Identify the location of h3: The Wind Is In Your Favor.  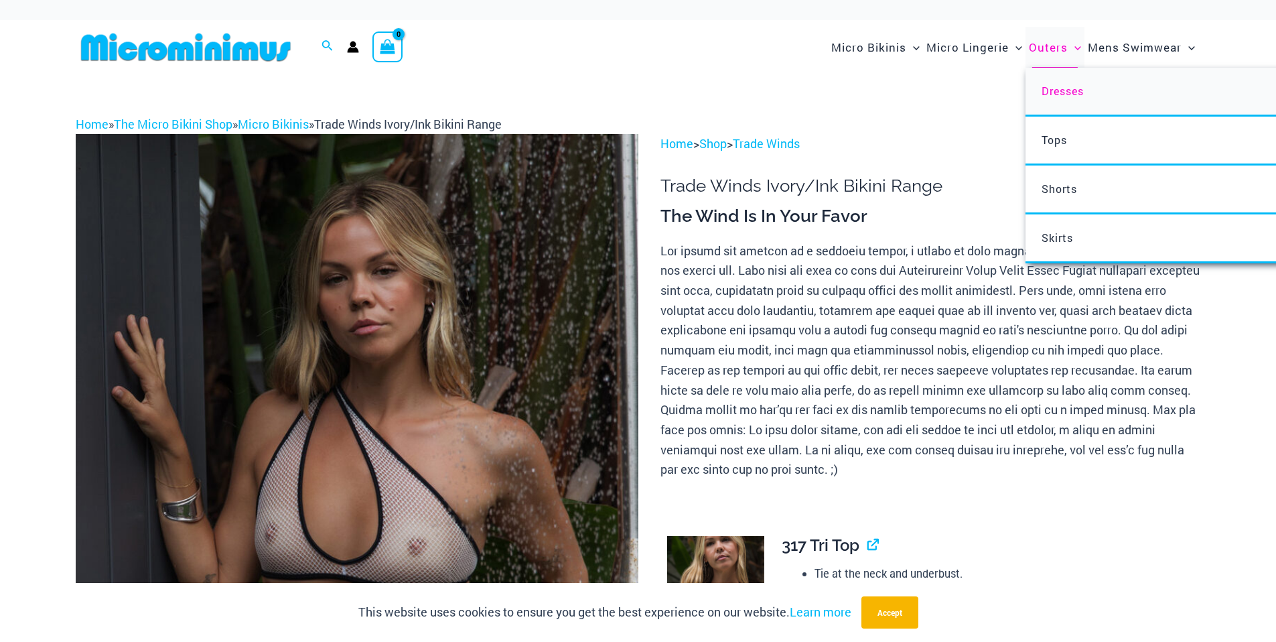
(931, 216).